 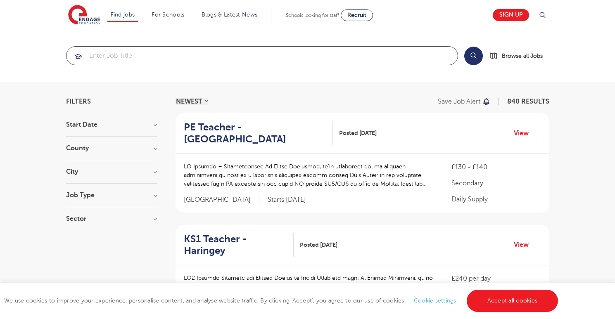 What do you see at coordinates (435, 301) in the screenshot?
I see `a: Cookie settings` at bounding box center [435, 301].